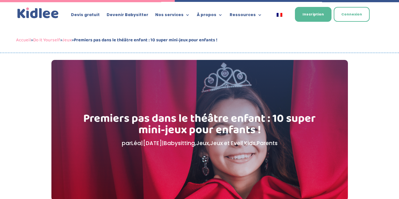 Image resolution: width=399 pixels, height=199 pixels. Describe the element at coordinates (136, 143) in the screenshot. I see `a: Léa` at that location.